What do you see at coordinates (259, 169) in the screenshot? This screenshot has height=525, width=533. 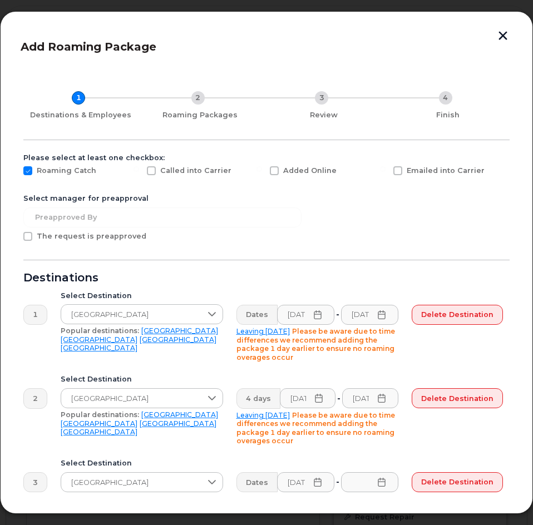 I see `input: Added Online` at bounding box center [259, 169].